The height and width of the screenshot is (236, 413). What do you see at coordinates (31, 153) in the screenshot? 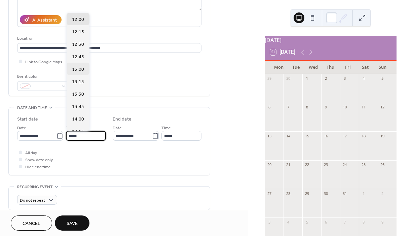
I see `span: All day` at bounding box center [31, 153].